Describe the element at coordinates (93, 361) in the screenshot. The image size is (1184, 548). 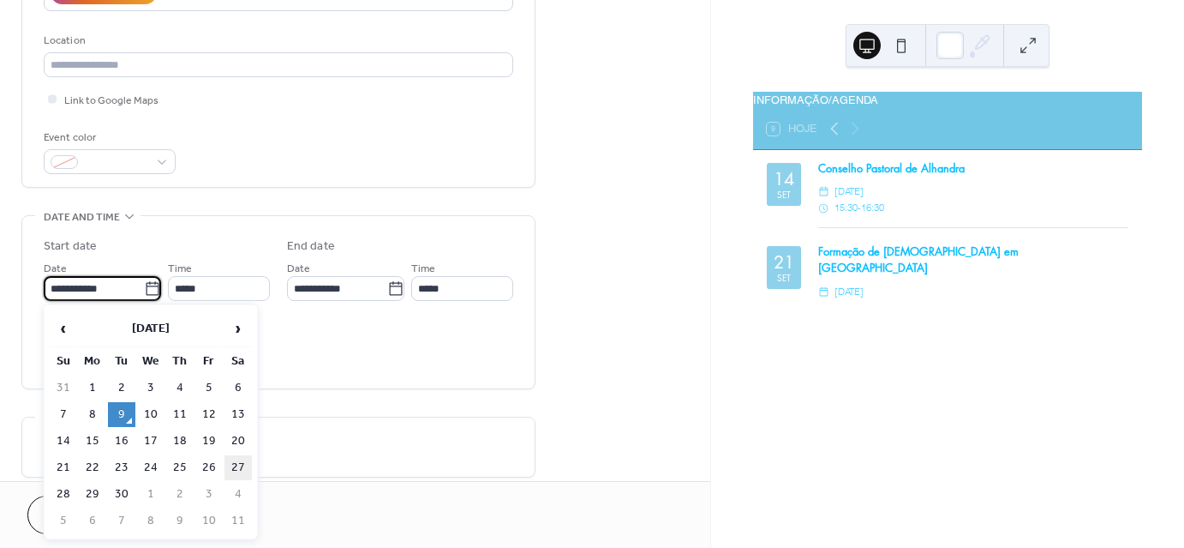
I see `th: Mo` at that location.